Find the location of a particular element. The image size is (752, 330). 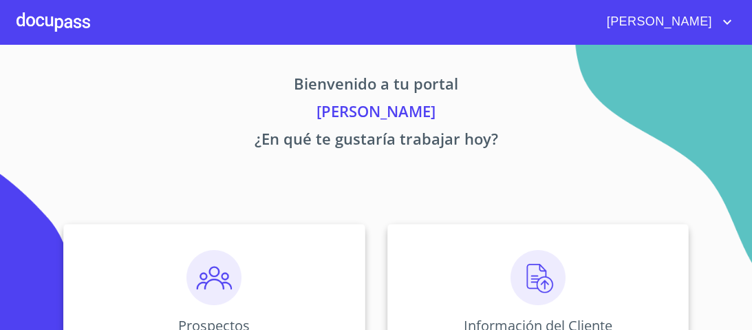

button: account of current user is located at coordinates (666, 22).